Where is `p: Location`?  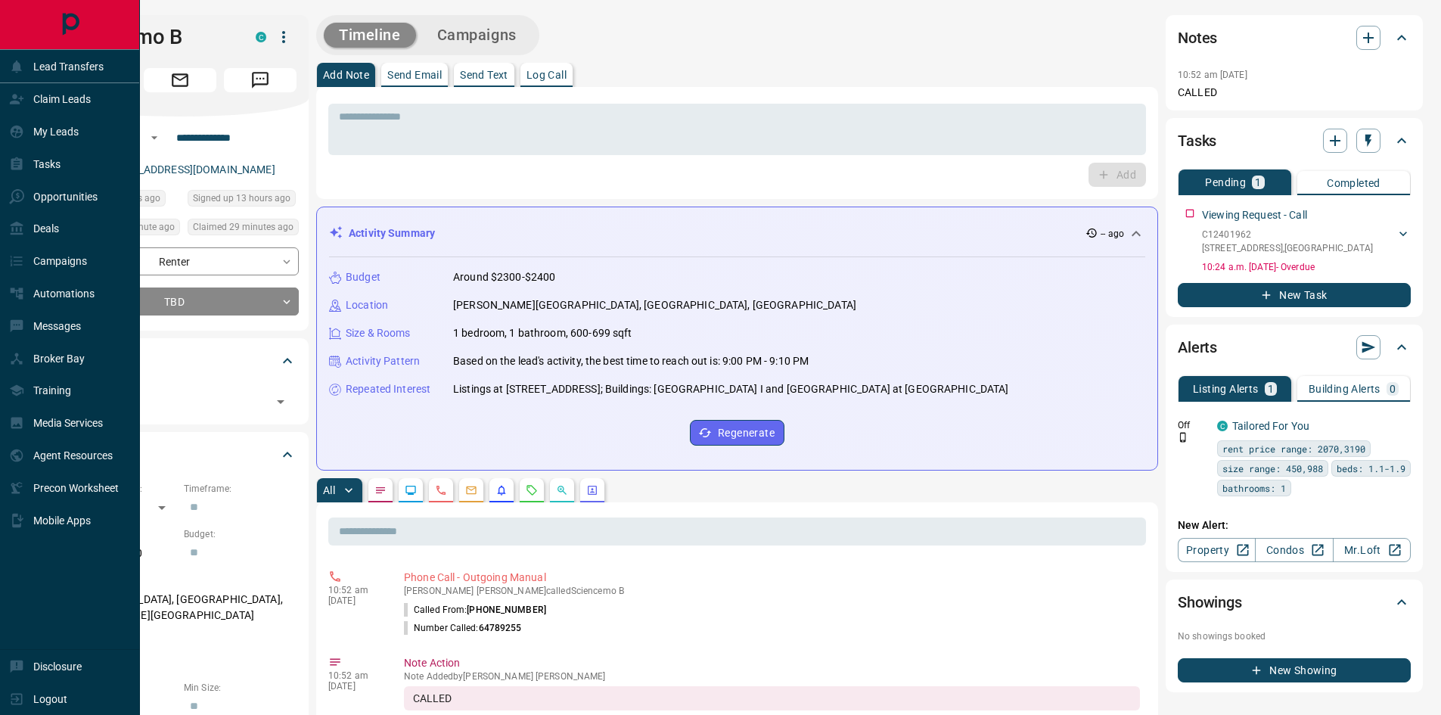
p: Location is located at coordinates (367, 305).